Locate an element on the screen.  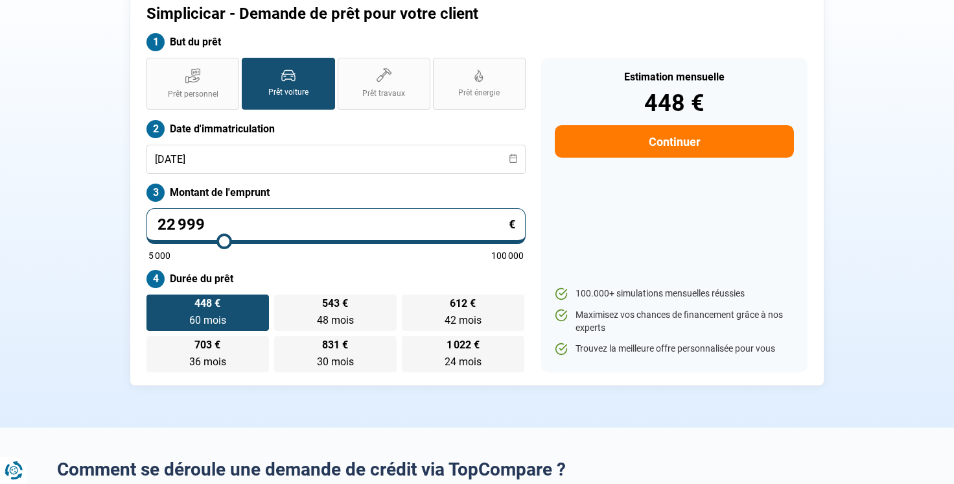
span: 831 € is located at coordinates (335, 345).